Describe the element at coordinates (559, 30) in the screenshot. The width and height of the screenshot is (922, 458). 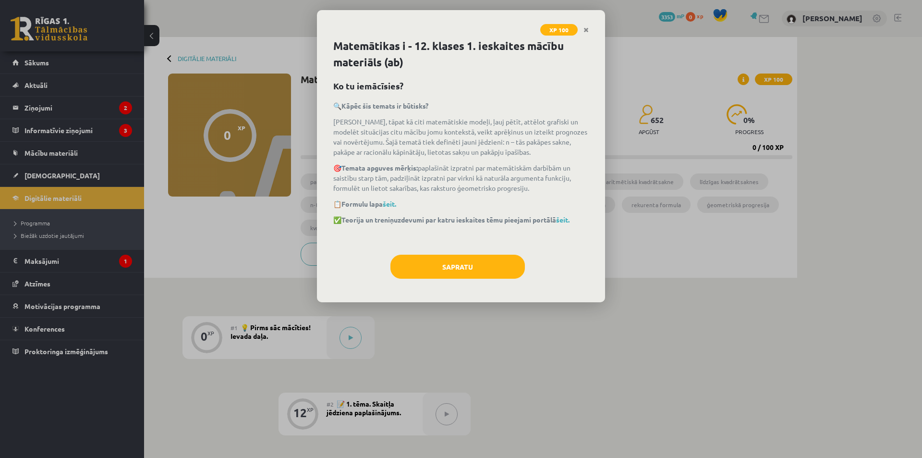
I see `span: XP 100` at that location.